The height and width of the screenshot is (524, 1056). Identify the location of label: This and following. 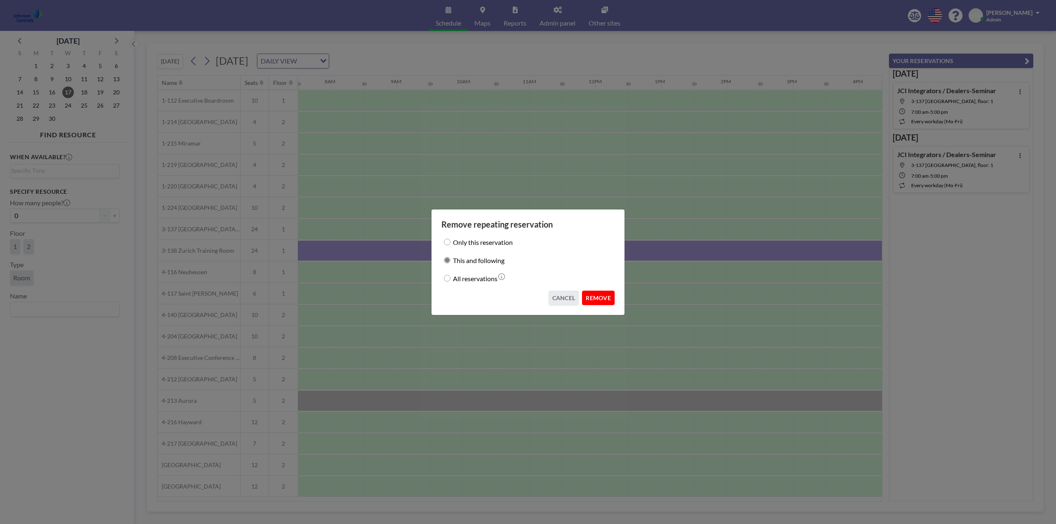
(478, 260).